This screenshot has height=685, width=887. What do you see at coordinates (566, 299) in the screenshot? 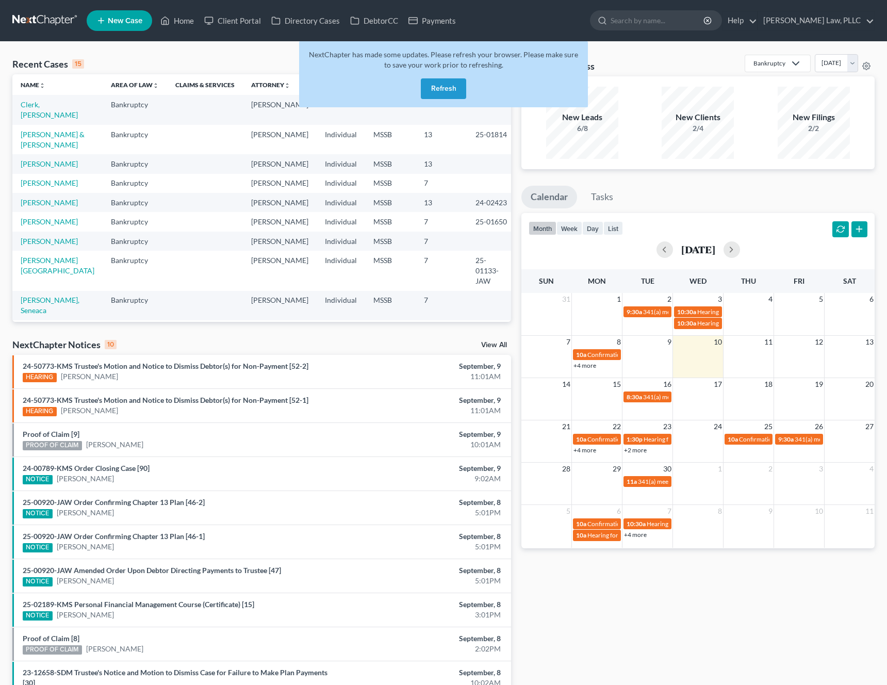
I see `span: 31` at bounding box center [566, 299].